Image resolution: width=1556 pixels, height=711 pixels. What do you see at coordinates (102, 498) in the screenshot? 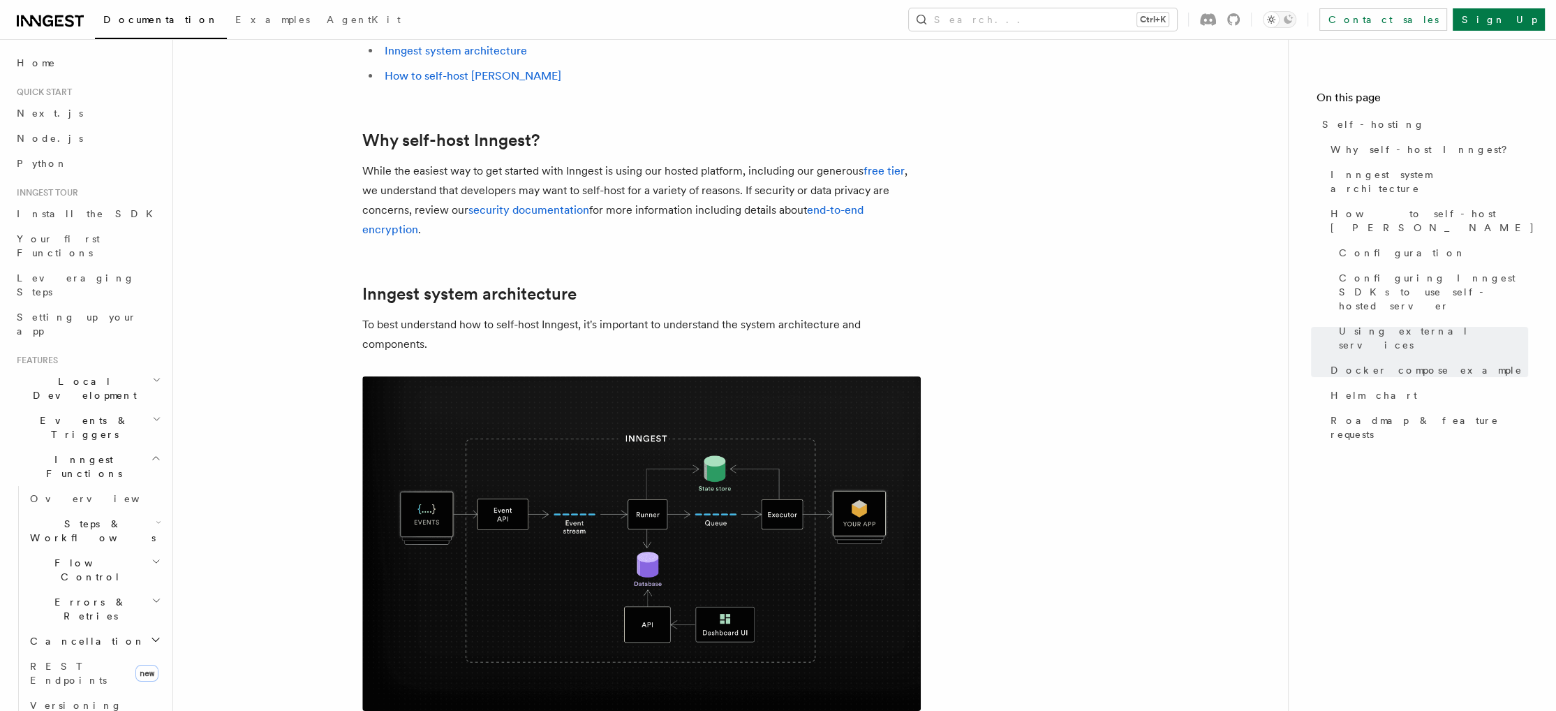
I see `span: Overview` at bounding box center [102, 498].